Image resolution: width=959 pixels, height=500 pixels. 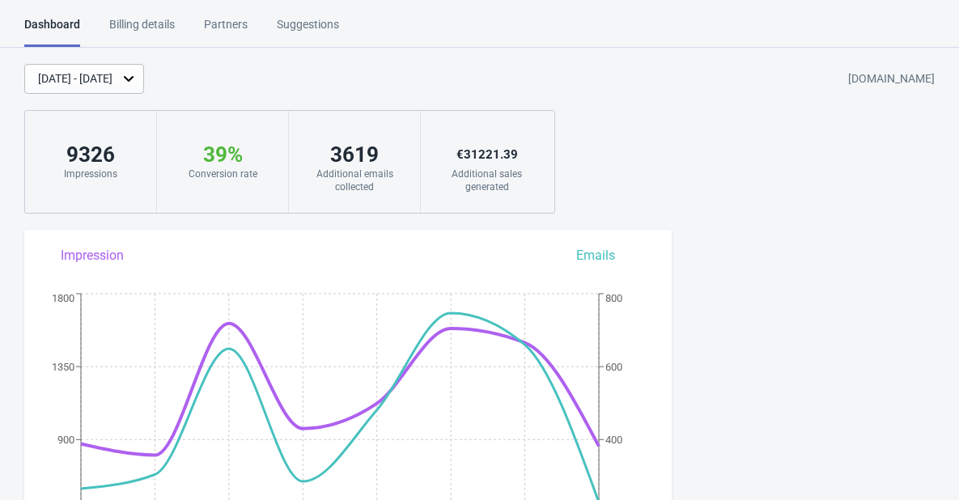 What do you see at coordinates (226, 30) in the screenshot?
I see `div: Partners` at bounding box center [226, 30].